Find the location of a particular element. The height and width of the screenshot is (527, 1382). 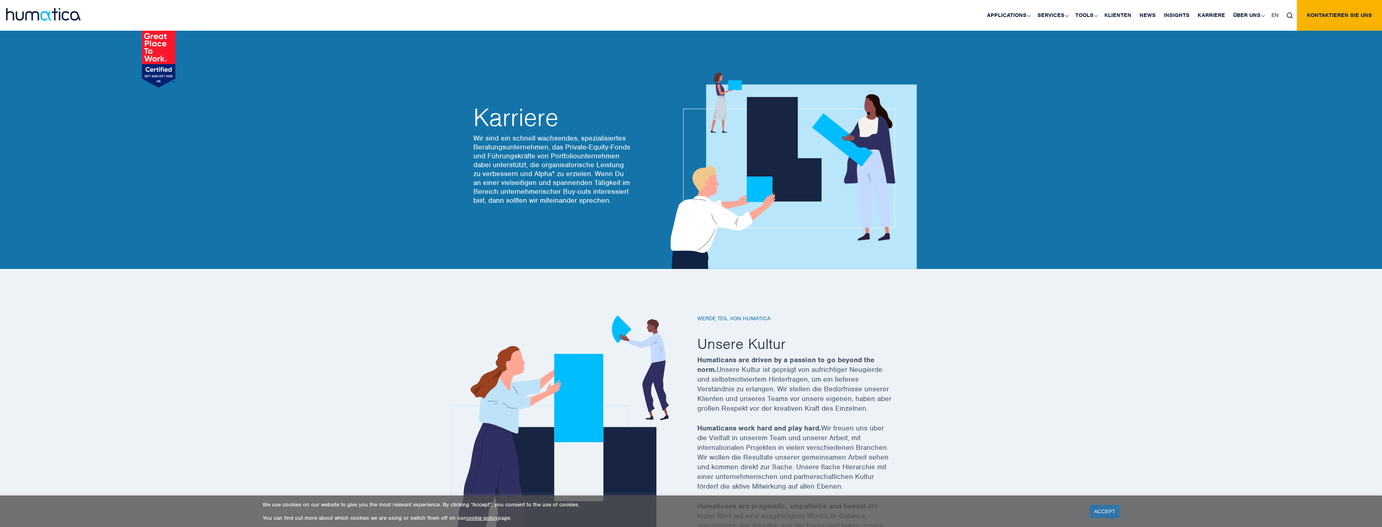

p: Wir freuen uns über die Vielfalt in unserem Team und unserer Arbeit, mit internationalen Projekte... is located at coordinates (806, 462).